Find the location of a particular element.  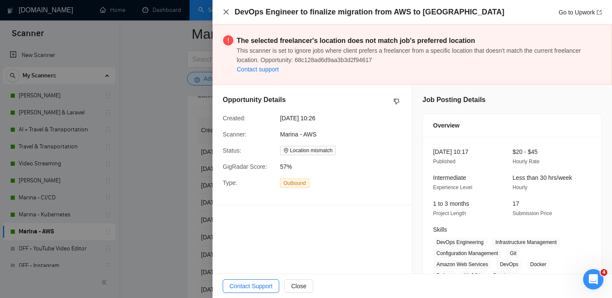

span: This scanner is set to ignore jobs where client prefers a freelancer from a specific location tha... is located at coordinates (409, 55).